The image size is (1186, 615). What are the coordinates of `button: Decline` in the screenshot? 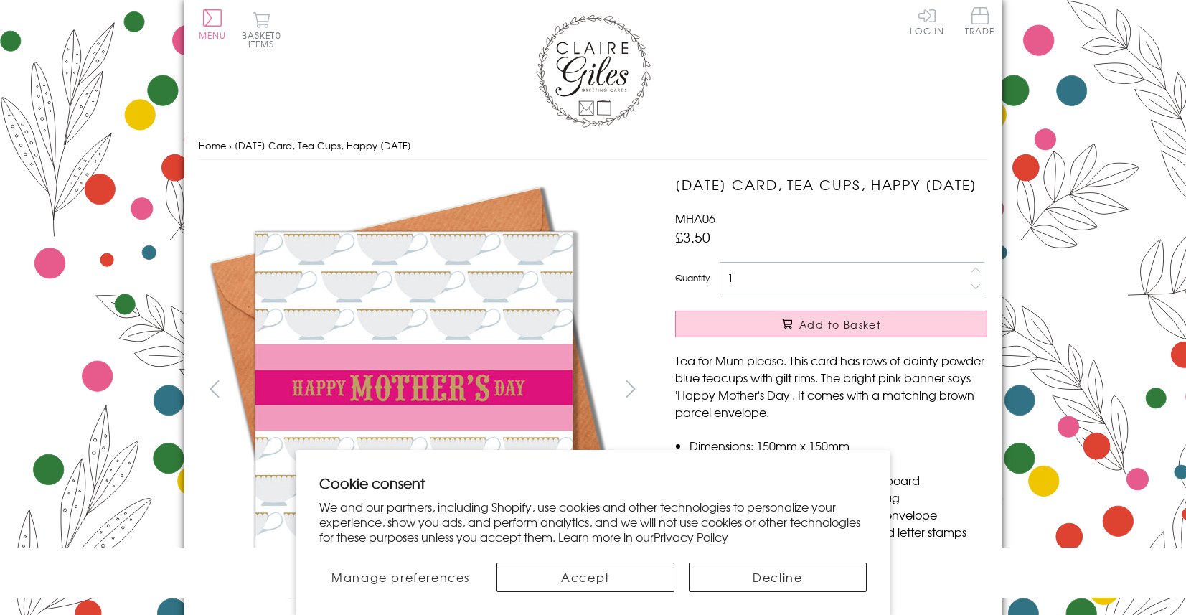 It's located at (778, 577).